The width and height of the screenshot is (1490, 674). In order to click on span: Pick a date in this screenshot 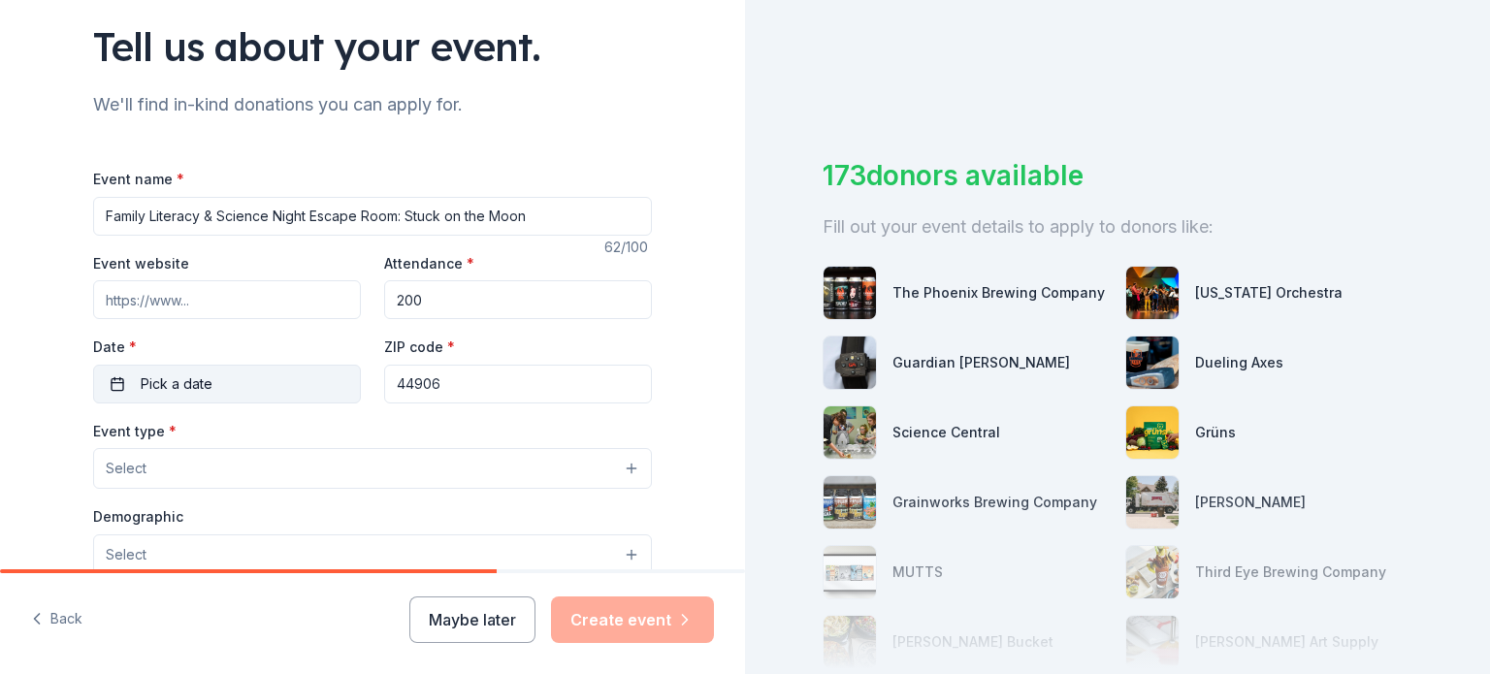, I will do `click(176, 384)`.